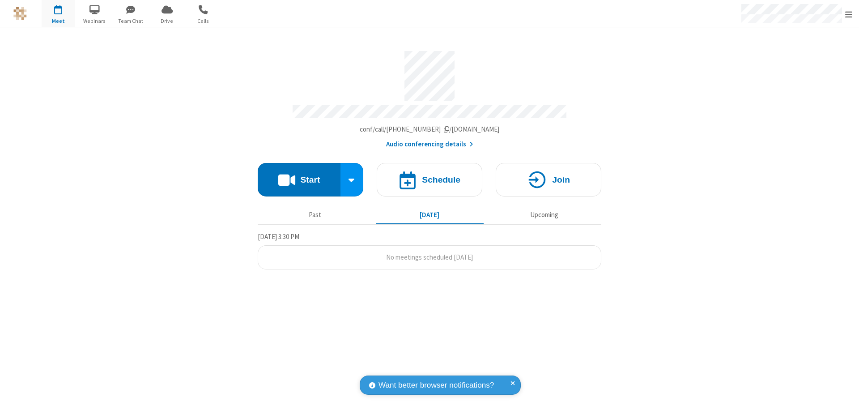  Describe the element at coordinates (299, 179) in the screenshot. I see `button: Start` at that location.